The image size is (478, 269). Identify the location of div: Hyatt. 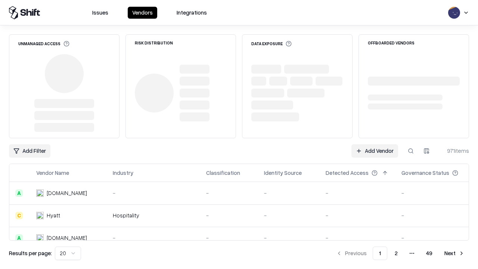
(53, 215).